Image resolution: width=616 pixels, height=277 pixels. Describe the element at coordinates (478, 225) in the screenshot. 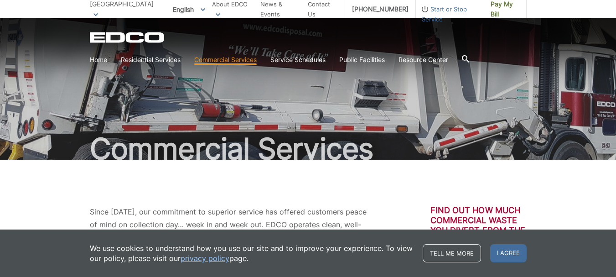

I see `h3: Find out how much commercial waste you divert from the landfill` at that location.